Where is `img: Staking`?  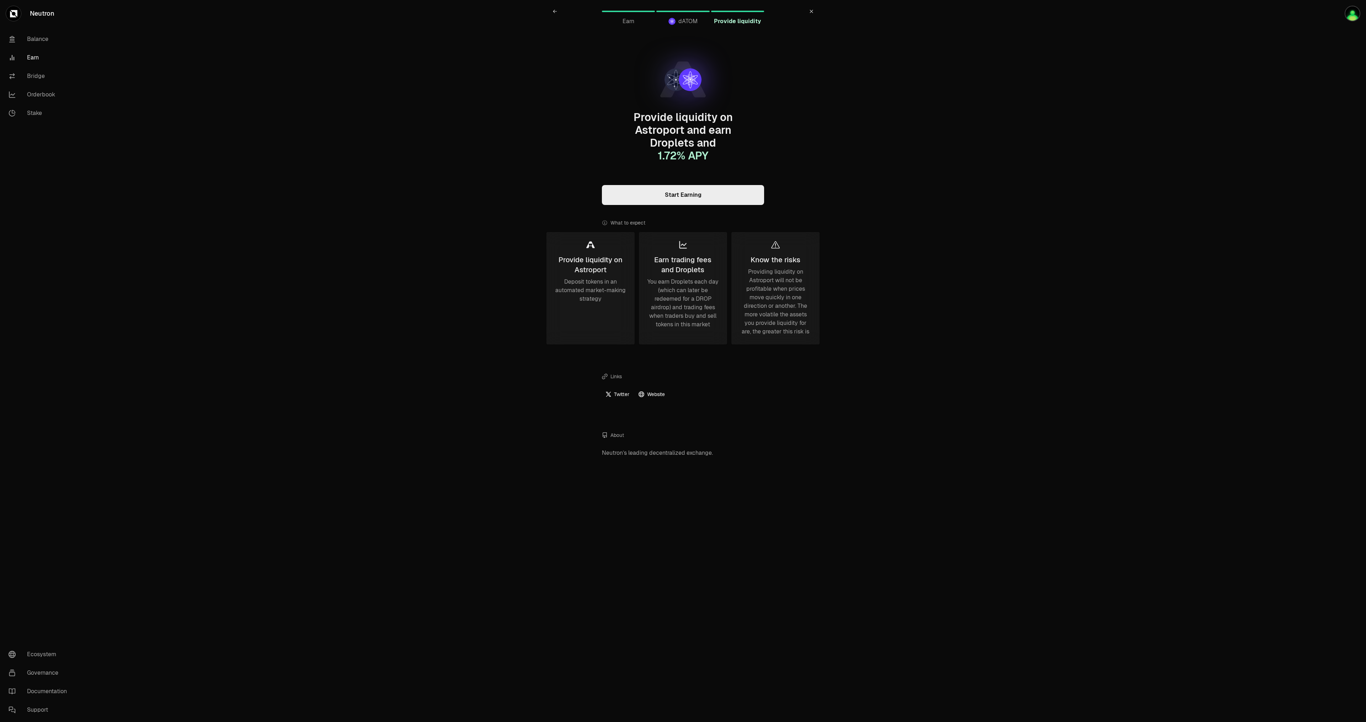 img: Staking is located at coordinates (1352, 14).